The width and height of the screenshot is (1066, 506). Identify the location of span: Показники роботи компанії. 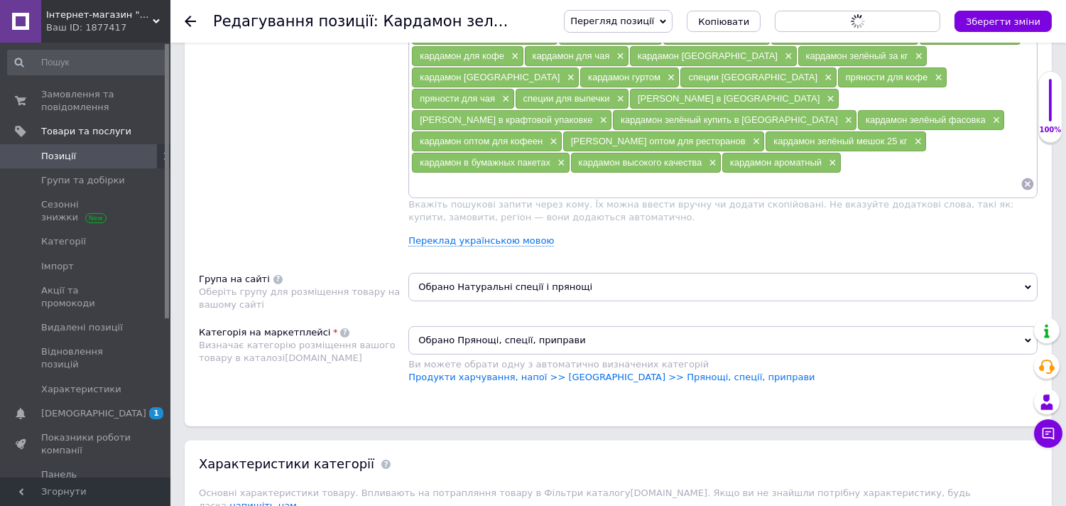
(86, 444).